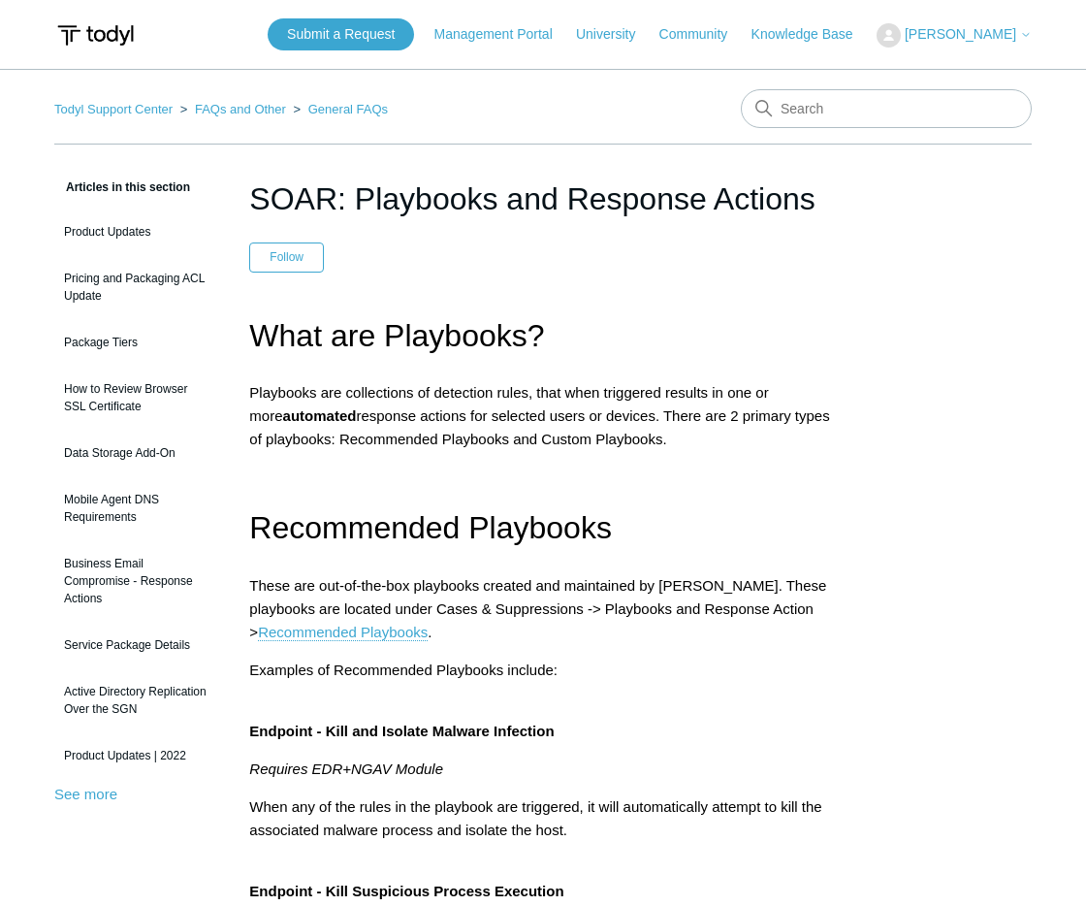 The height and width of the screenshot is (906, 1086). What do you see at coordinates (886, 109) in the screenshot?
I see `input: Search` at bounding box center [886, 109].